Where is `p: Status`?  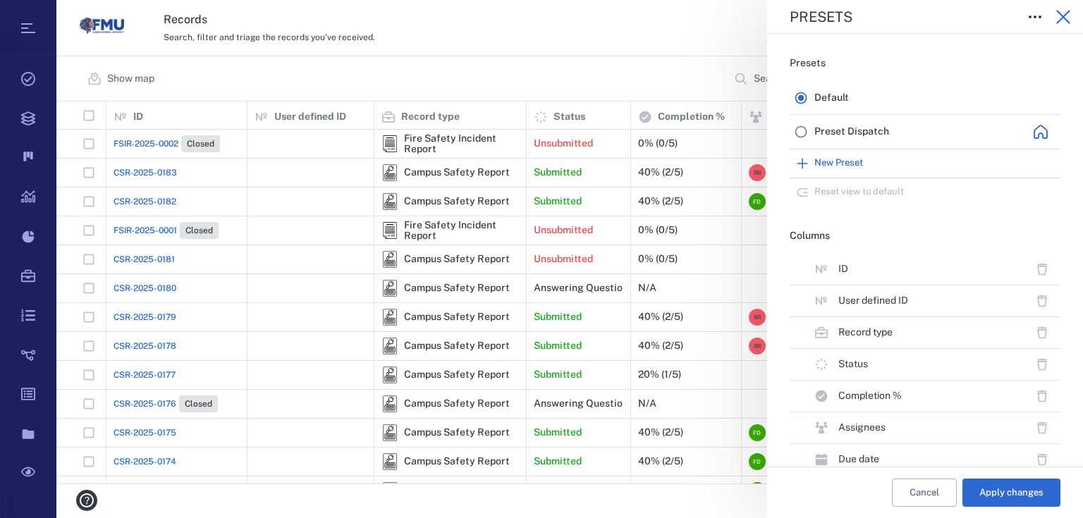
p: Status is located at coordinates (933, 364).